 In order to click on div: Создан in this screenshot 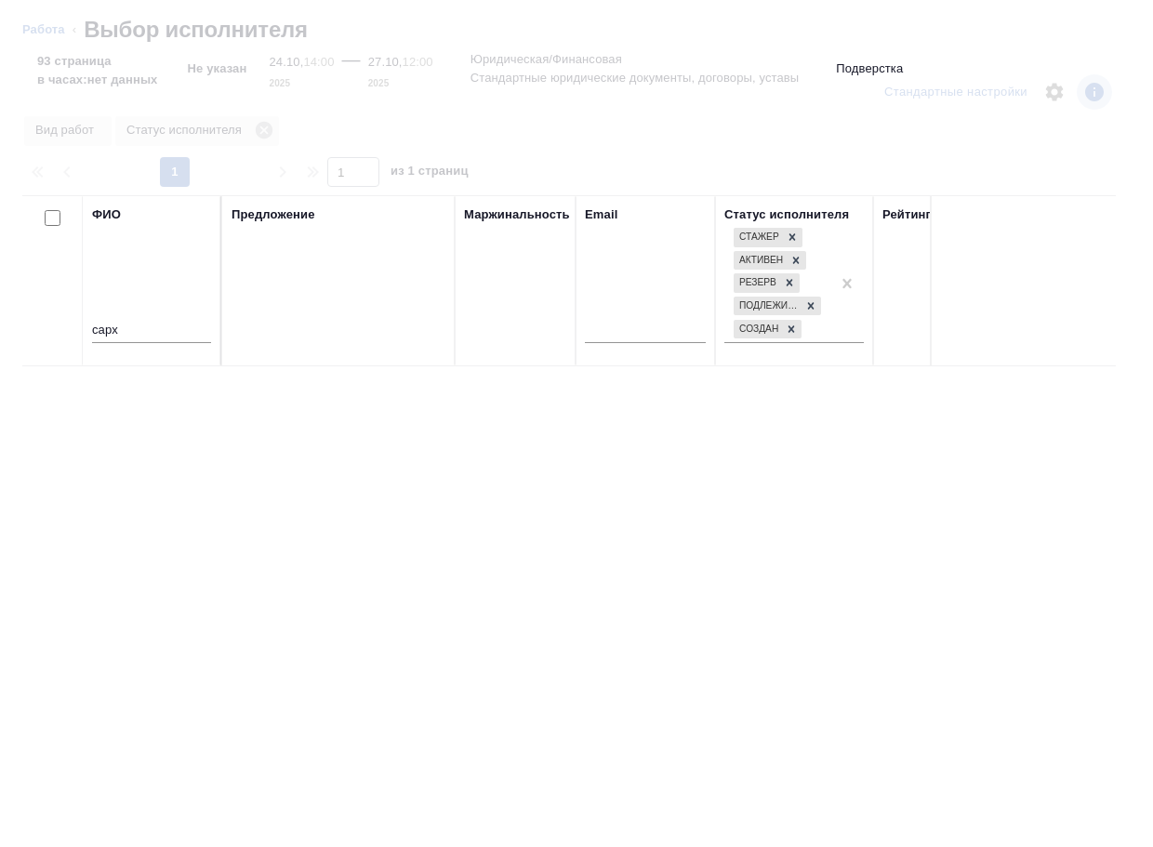, I will do `click(757, 329)`.